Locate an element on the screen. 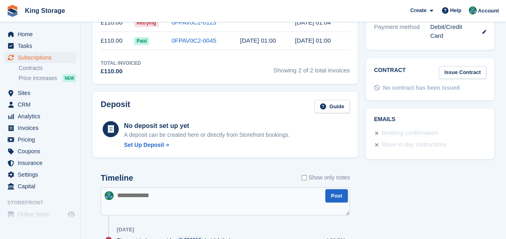 The image size is (506, 239). div: Debit/Credit Card is located at coordinates (458, 31).